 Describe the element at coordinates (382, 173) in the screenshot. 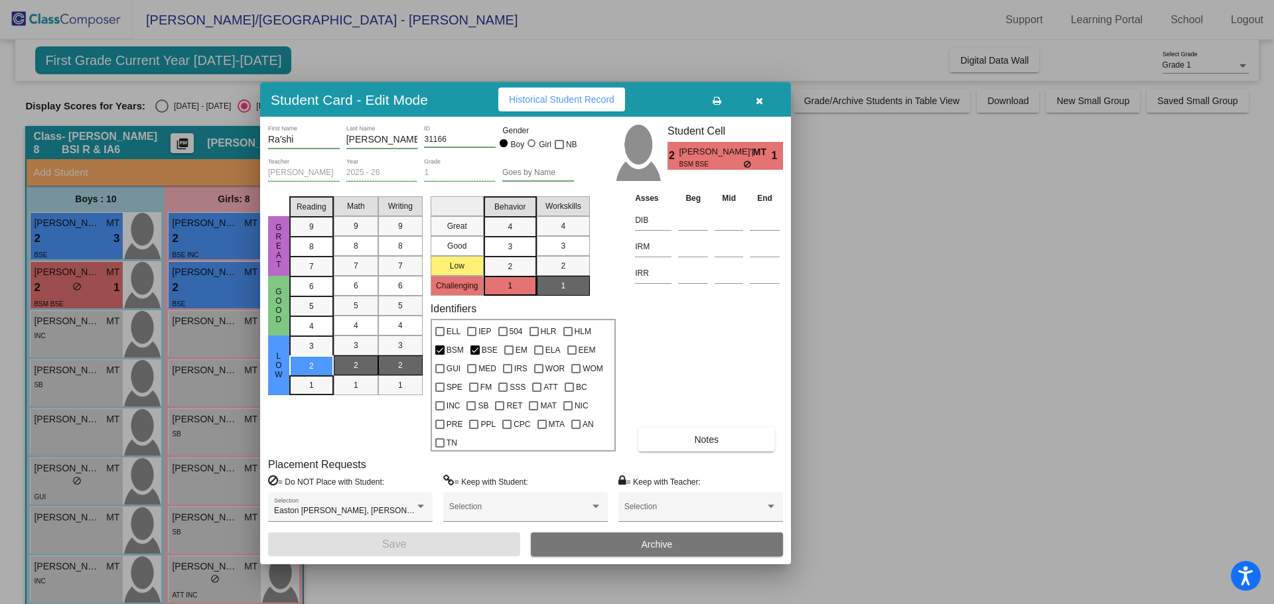

I see `input: year` at that location.